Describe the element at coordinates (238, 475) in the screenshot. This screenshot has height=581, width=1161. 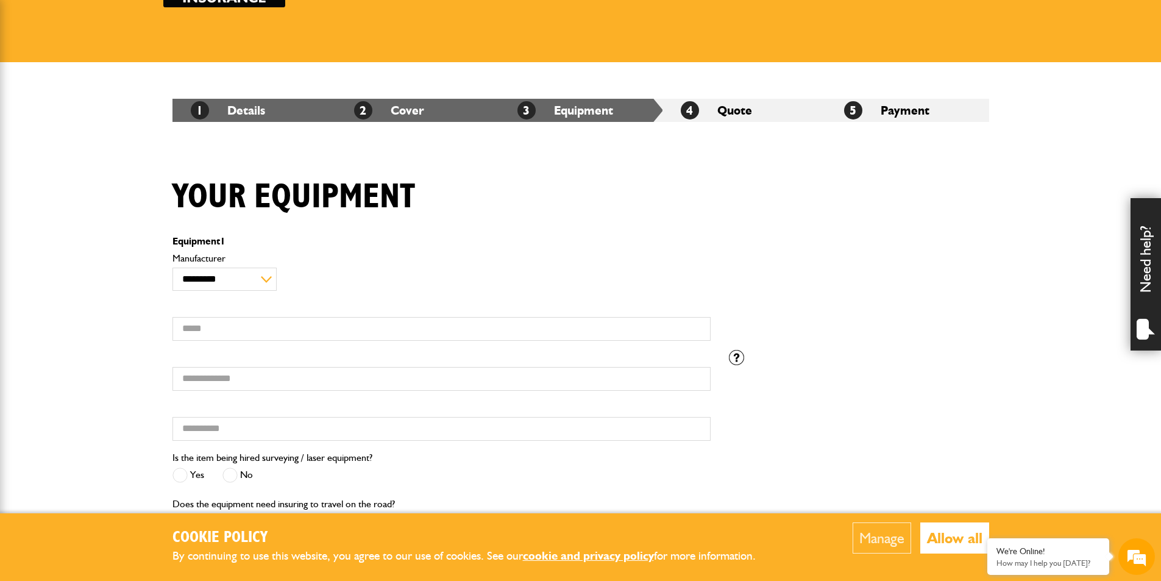
I see `label: No` at that location.